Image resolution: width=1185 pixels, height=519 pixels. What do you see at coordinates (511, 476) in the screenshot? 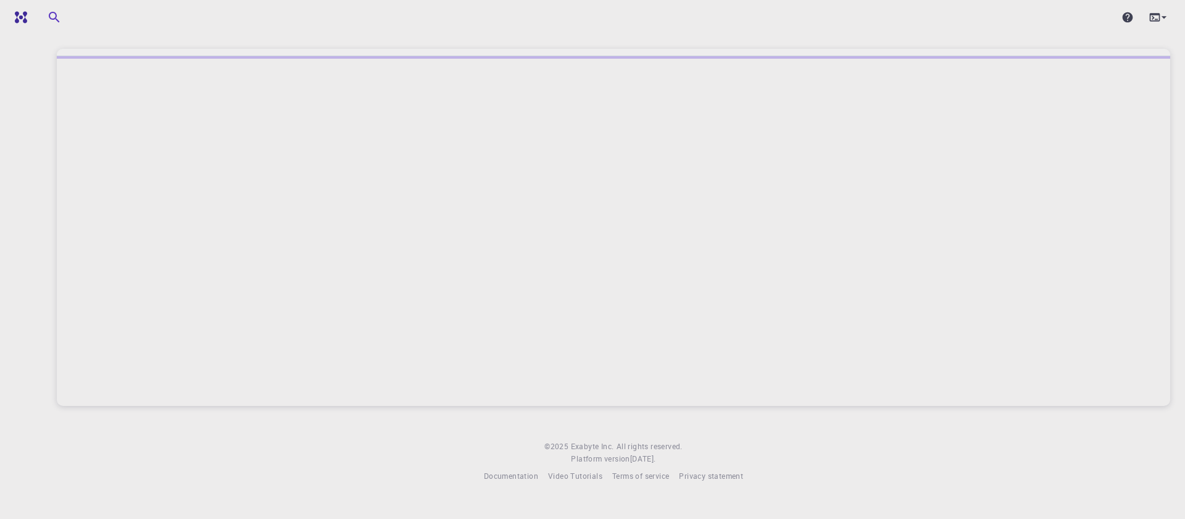
I see `a: Documentation` at bounding box center [511, 476].